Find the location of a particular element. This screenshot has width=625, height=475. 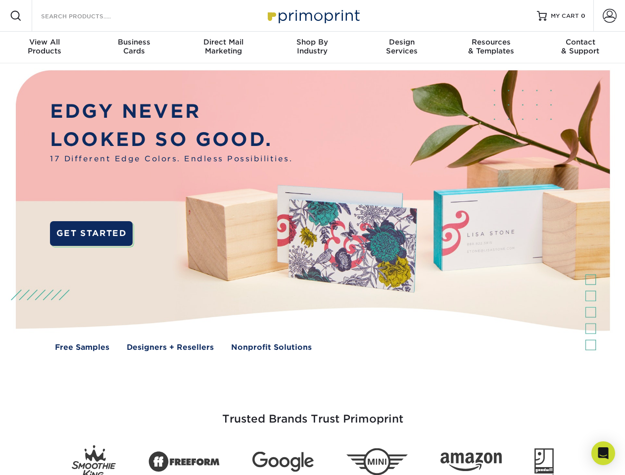

a: Resources& Templates is located at coordinates (491, 47).